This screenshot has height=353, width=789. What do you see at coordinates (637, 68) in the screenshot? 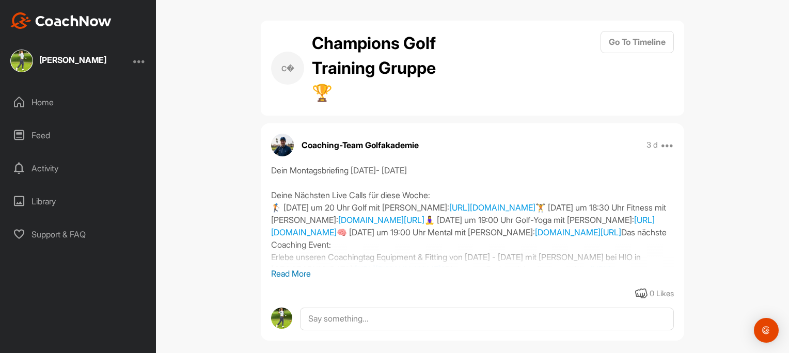
I see `a: Go To Timeline` at bounding box center [637, 68].